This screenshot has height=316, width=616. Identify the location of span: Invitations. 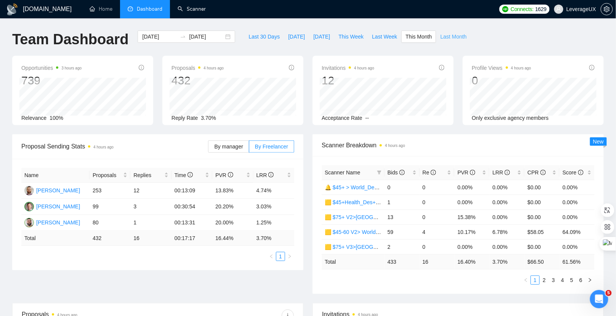
(348, 68).